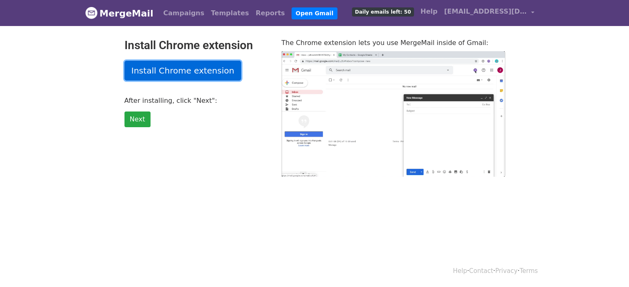 Image resolution: width=629 pixels, height=287 pixels. I want to click on div: Chat Widget, so click(608, 268).